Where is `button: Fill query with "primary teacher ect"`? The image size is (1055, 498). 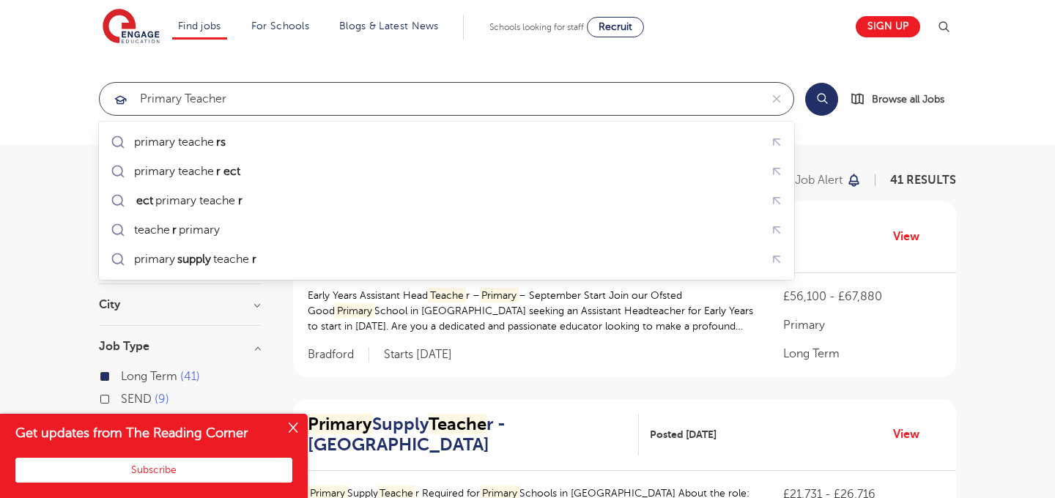 button: Fill query with "primary teacher ect" is located at coordinates (777, 171).